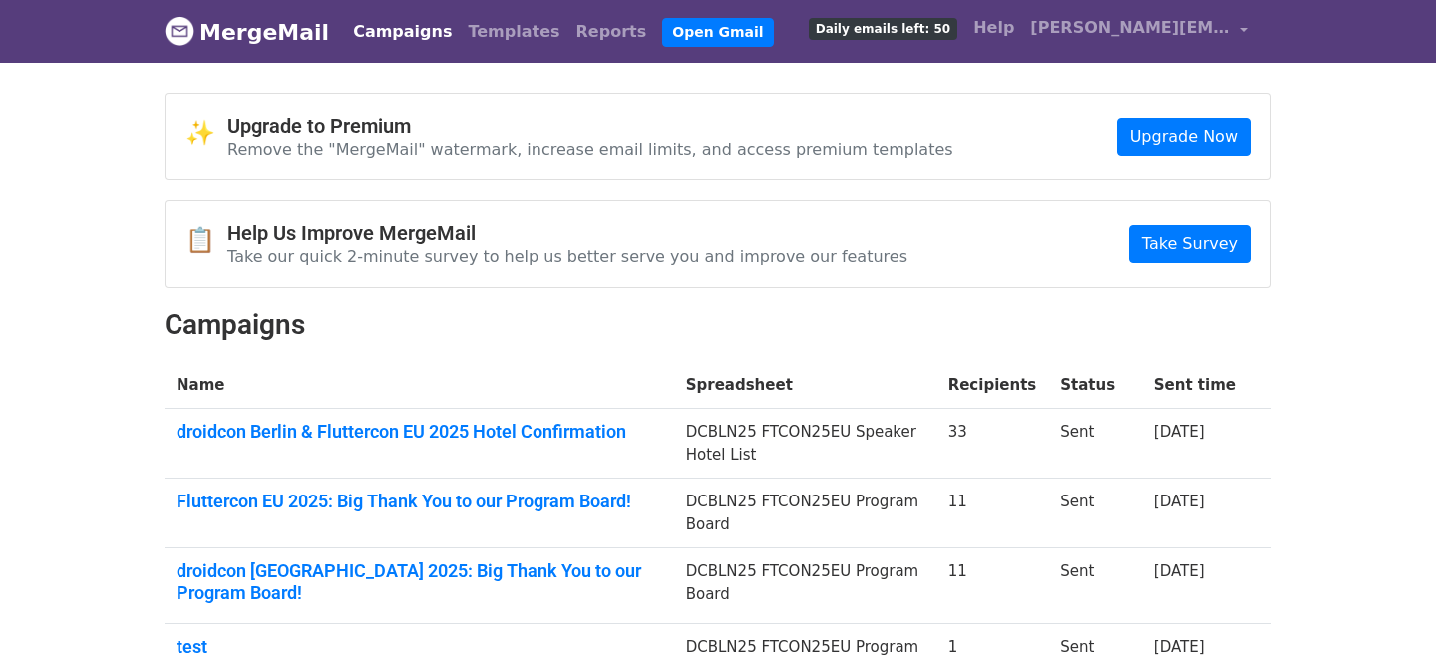 This screenshot has width=1436, height=662. What do you see at coordinates (805, 385) in the screenshot?
I see `th: Spreadsheet` at bounding box center [805, 385].